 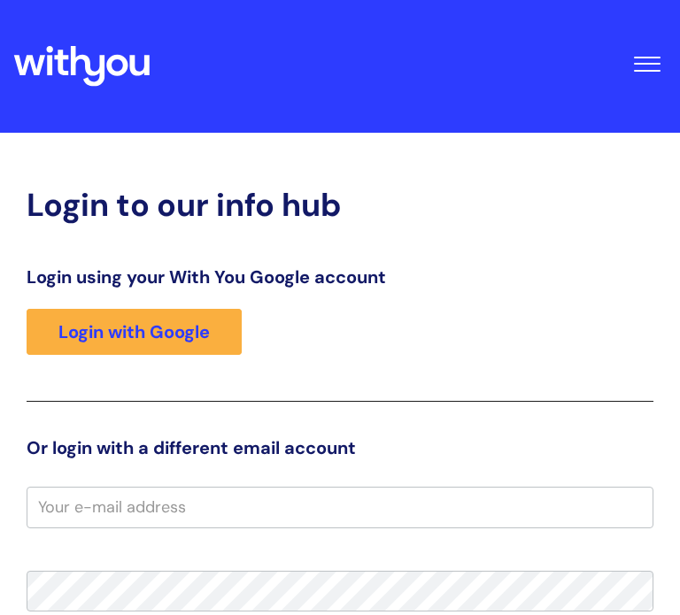 I want to click on input: Your e-mail address, so click(x=340, y=507).